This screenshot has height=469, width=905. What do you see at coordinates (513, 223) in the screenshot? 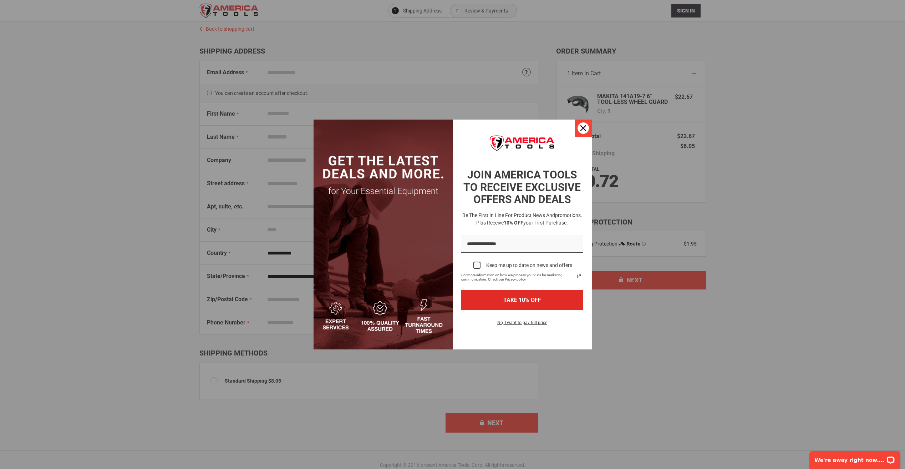
I see `strong: 10% OFF` at bounding box center [513, 223].